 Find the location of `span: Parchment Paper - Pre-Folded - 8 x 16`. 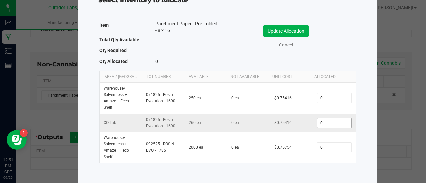

span: Parchment Paper - Pre-Folded - 8 x 16 is located at coordinates (186, 27).